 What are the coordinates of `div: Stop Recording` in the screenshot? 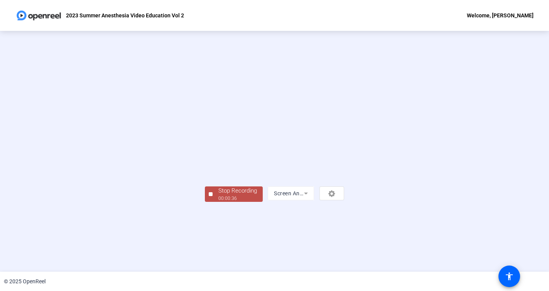 It's located at (238, 191).